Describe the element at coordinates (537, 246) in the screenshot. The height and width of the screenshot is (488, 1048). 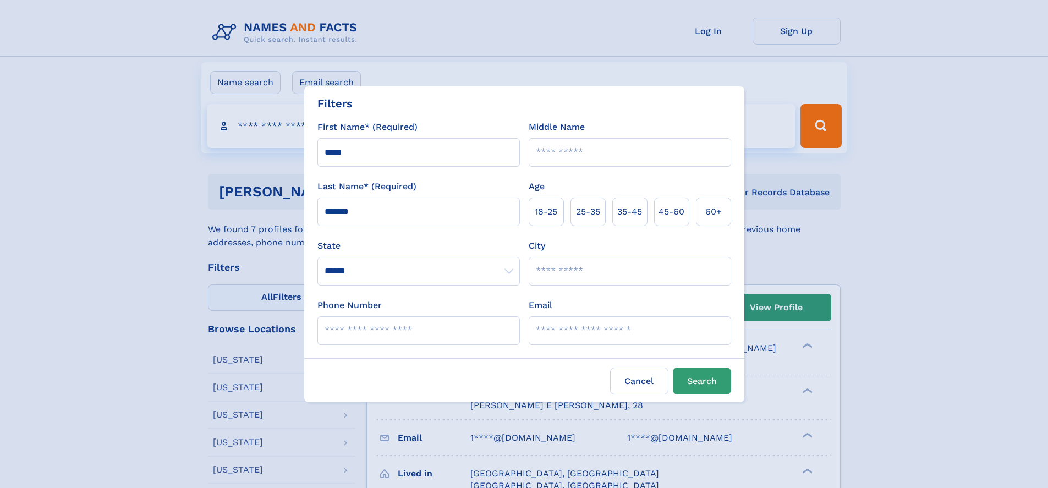
I see `label: City` at that location.